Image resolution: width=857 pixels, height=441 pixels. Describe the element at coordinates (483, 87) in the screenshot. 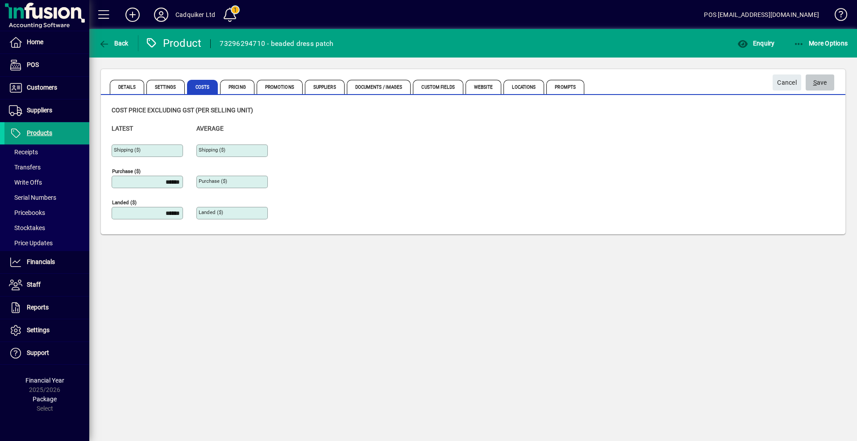

I see `span: Website` at that location.